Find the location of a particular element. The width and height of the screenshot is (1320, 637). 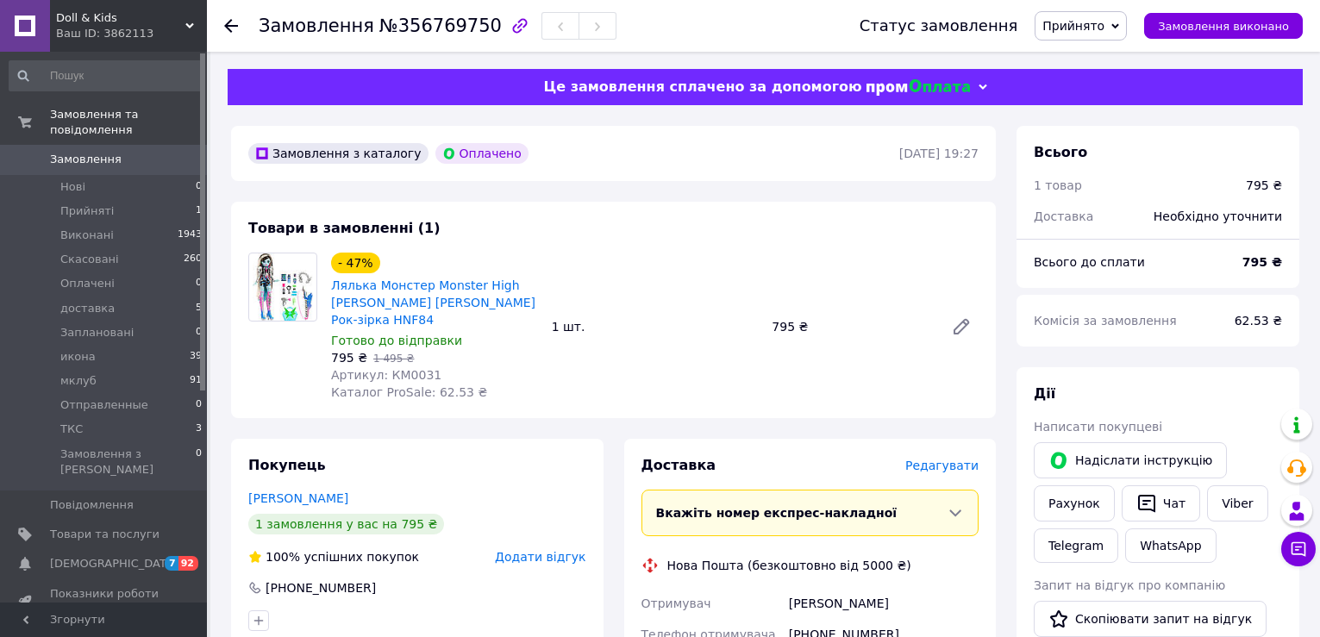

span: Покупець is located at coordinates (287, 465).